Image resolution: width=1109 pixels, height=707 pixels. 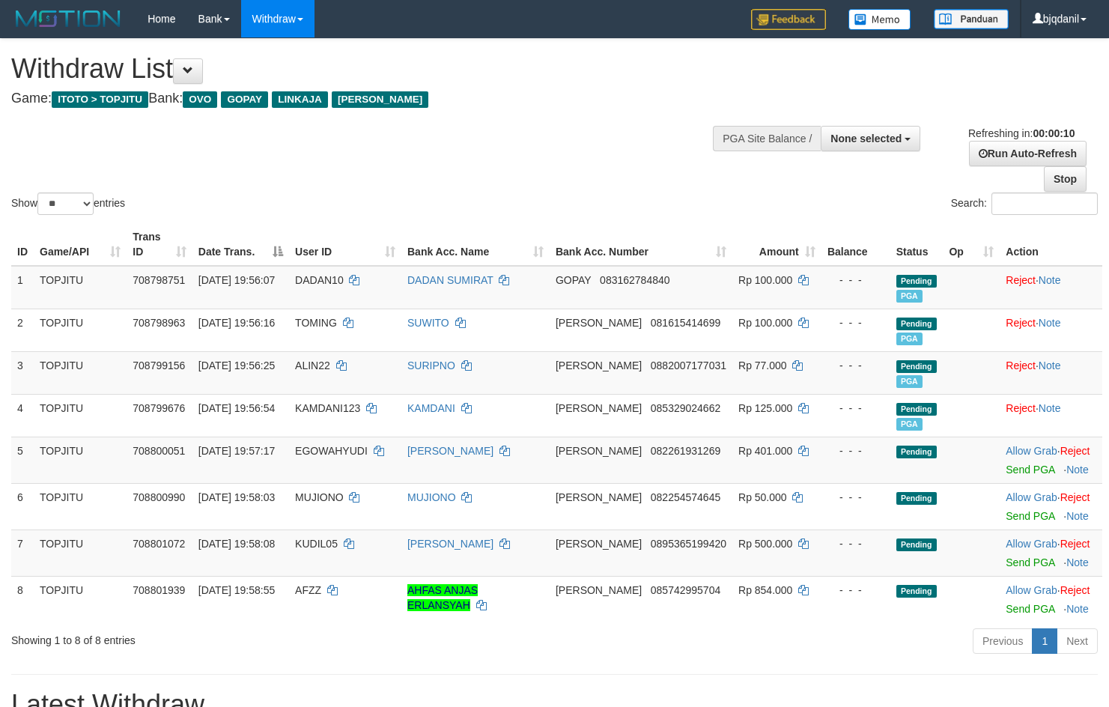 What do you see at coordinates (685, 497) in the screenshot?
I see `span: Copy 082254574645 to clipboard` at bounding box center [685, 497].